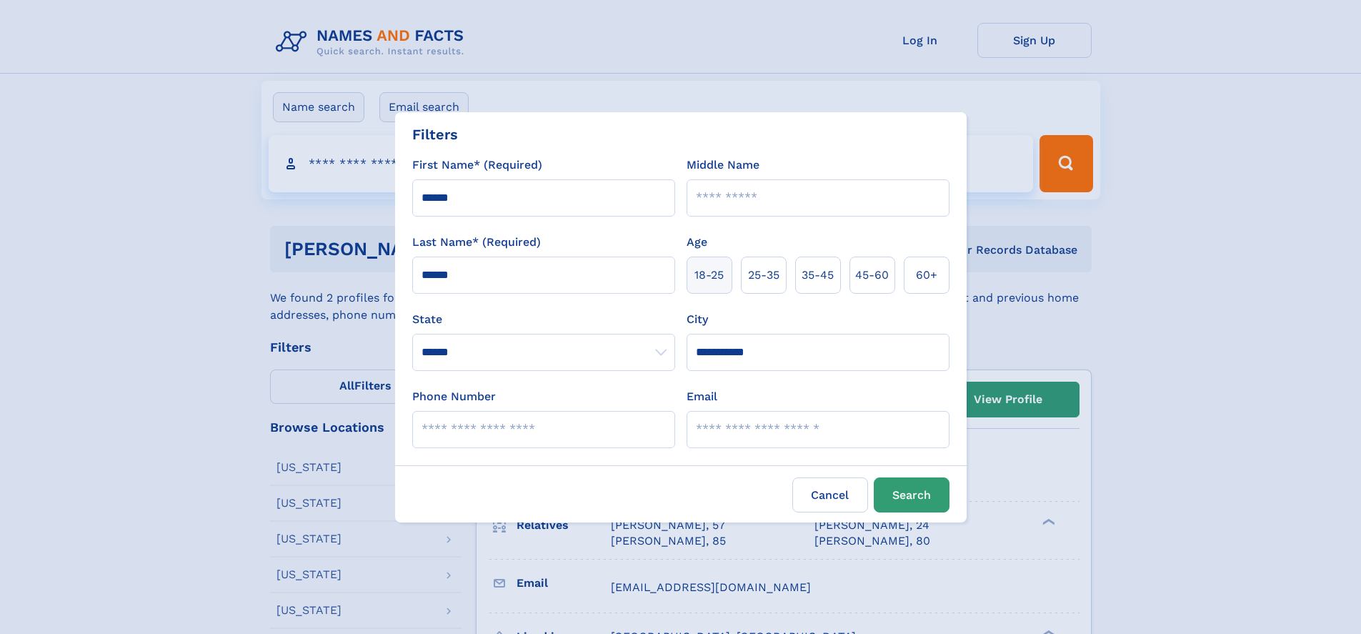 The width and height of the screenshot is (1361, 634). I want to click on label: Email, so click(702, 397).